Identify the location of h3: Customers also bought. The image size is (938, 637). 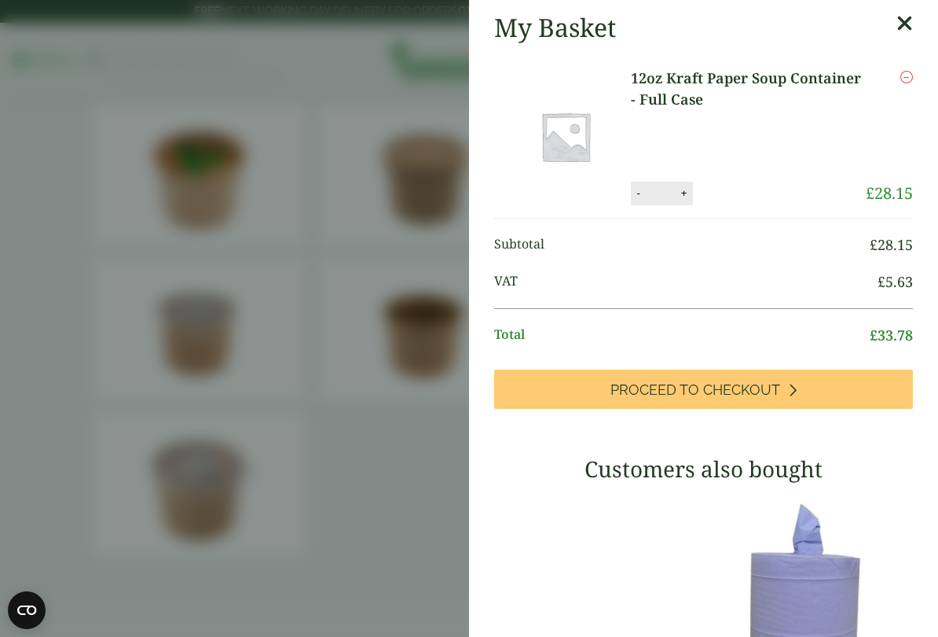
(703, 469).